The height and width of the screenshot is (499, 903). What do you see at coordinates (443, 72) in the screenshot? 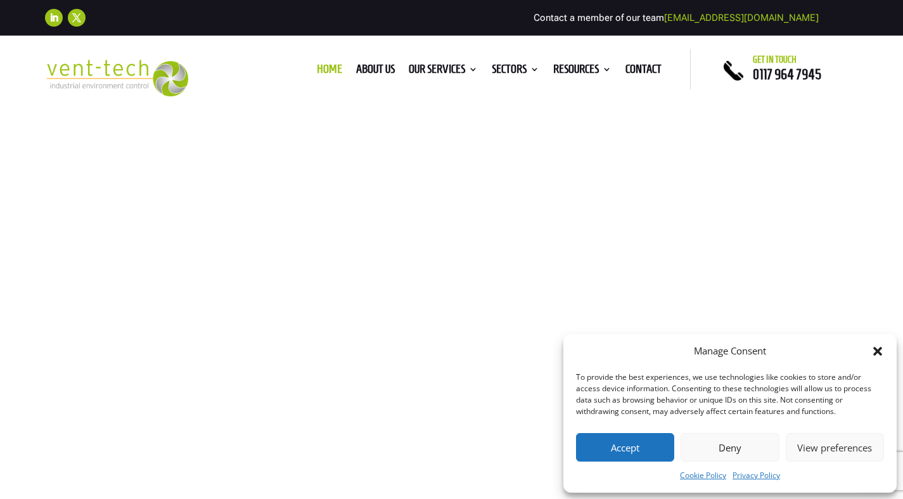
I see `a: Our Services` at bounding box center [443, 72].